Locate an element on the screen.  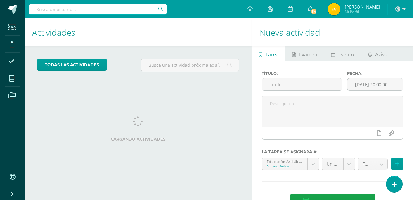
span: FORMATIVO (60.0%) is located at coordinates (367, 164).